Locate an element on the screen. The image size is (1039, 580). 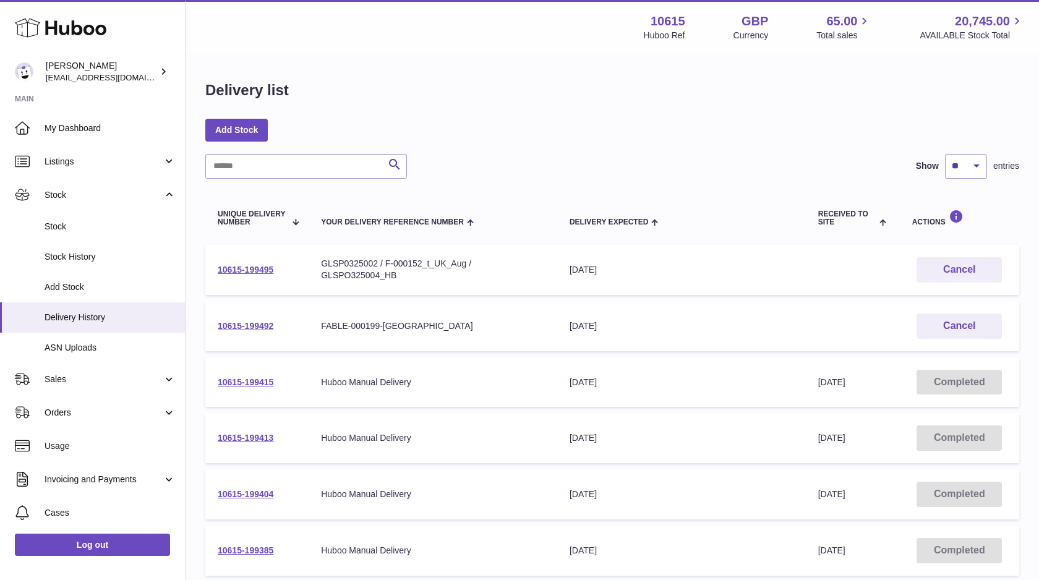
a: 10615-199415 is located at coordinates (246, 382).